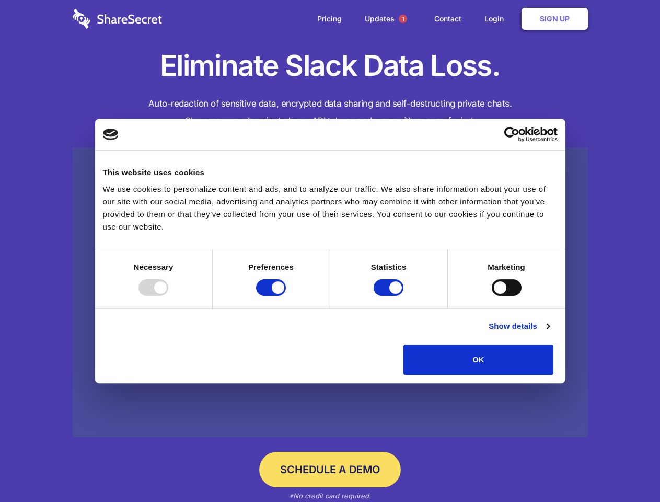  I want to click on strong: Marketing, so click(507, 267).